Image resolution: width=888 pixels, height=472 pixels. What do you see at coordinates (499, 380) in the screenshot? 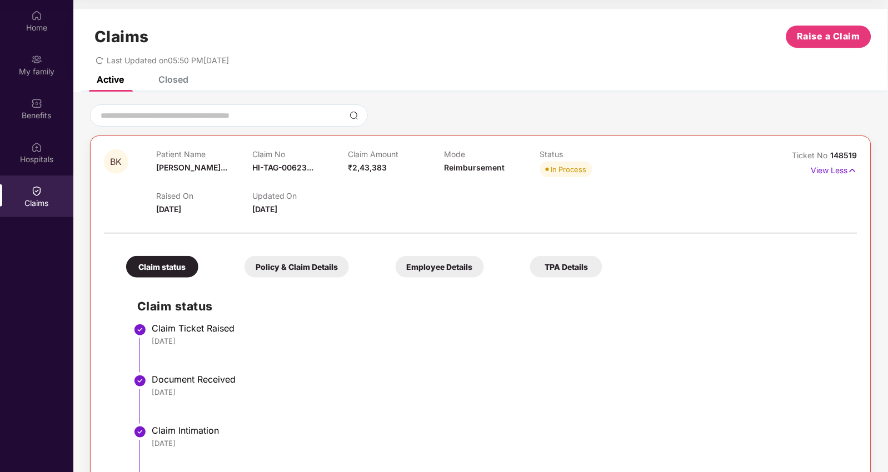
I see `div: Document Received` at bounding box center [499, 380].